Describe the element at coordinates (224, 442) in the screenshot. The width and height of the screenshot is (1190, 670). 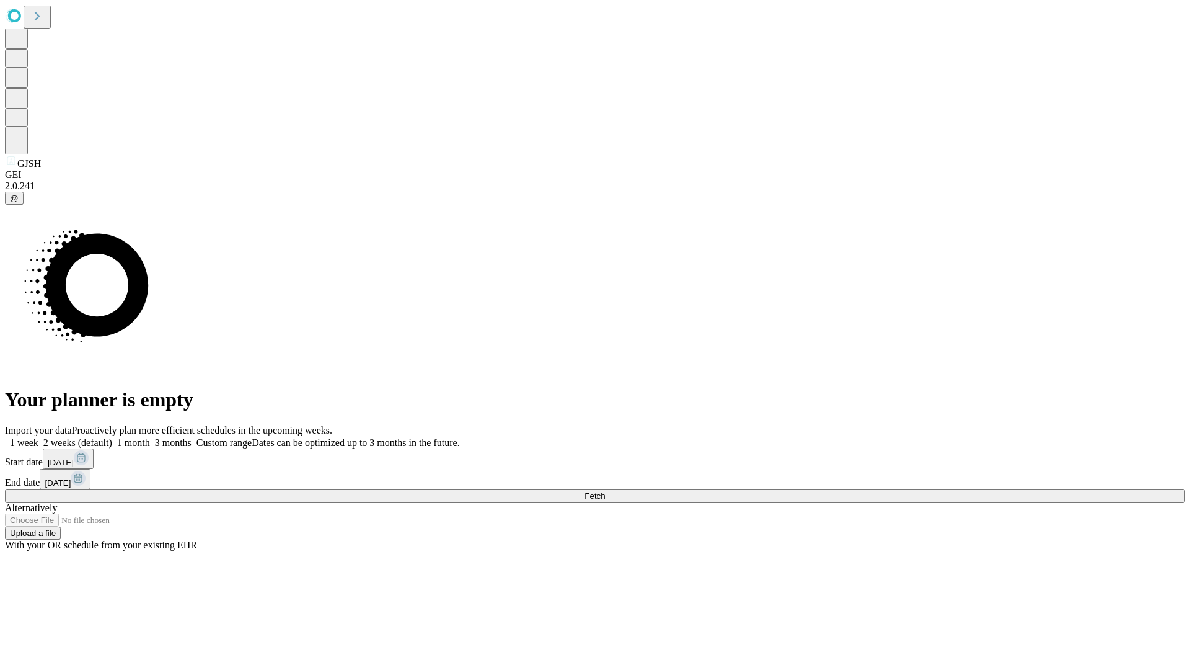
I see `span: Custom range` at that location.